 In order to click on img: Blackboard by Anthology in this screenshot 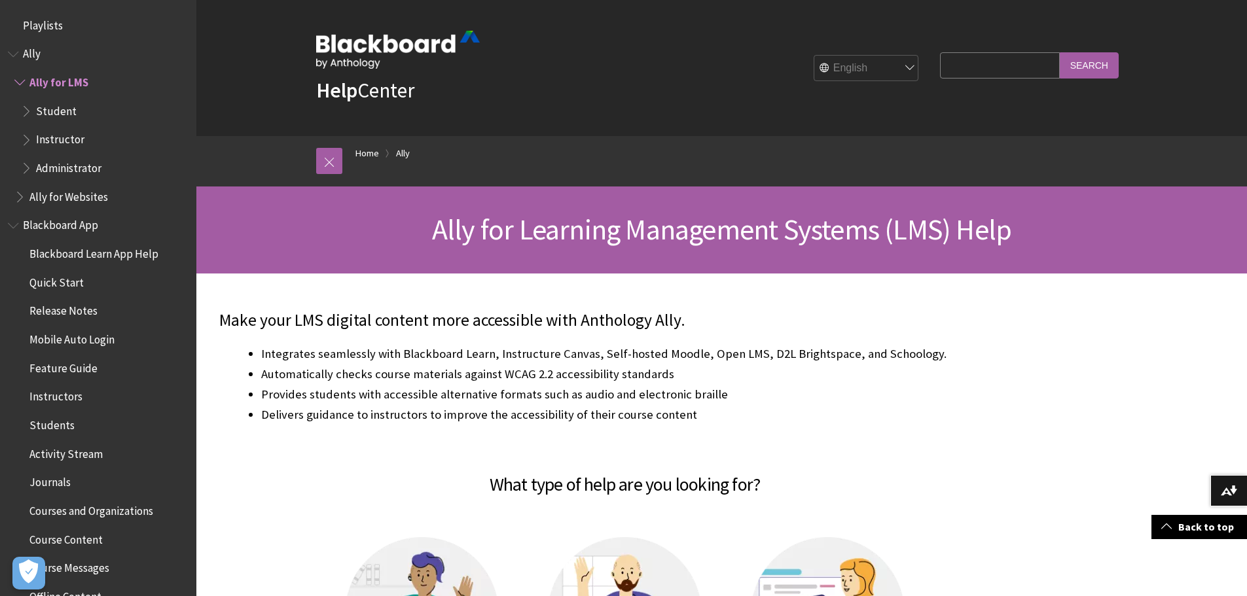, I will do `click(398, 50)`.